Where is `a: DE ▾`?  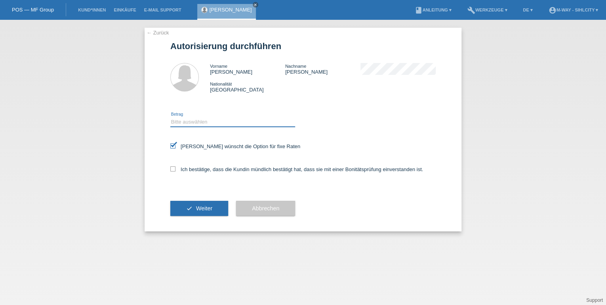 a: DE ▾ is located at coordinates (527, 10).